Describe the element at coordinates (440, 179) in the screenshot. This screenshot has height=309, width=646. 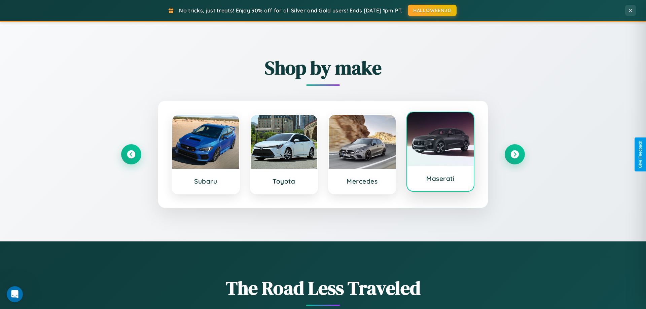
I see `h3: Maserati` at that location.